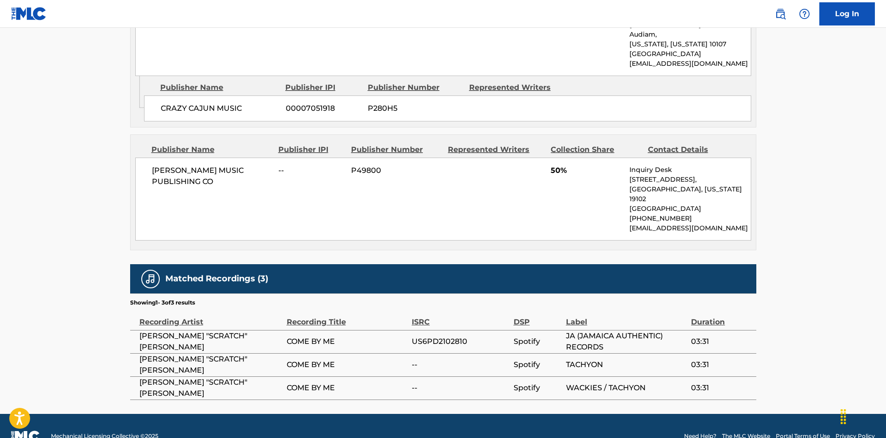  I want to click on span: 50%, so click(586, 170).